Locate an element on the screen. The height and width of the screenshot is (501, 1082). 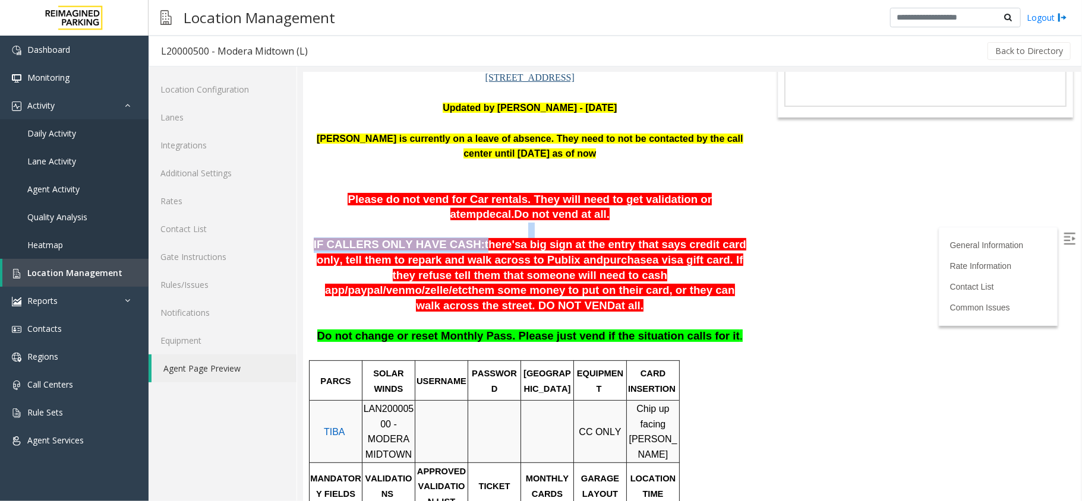
span: paypal is located at coordinates (62, 218).